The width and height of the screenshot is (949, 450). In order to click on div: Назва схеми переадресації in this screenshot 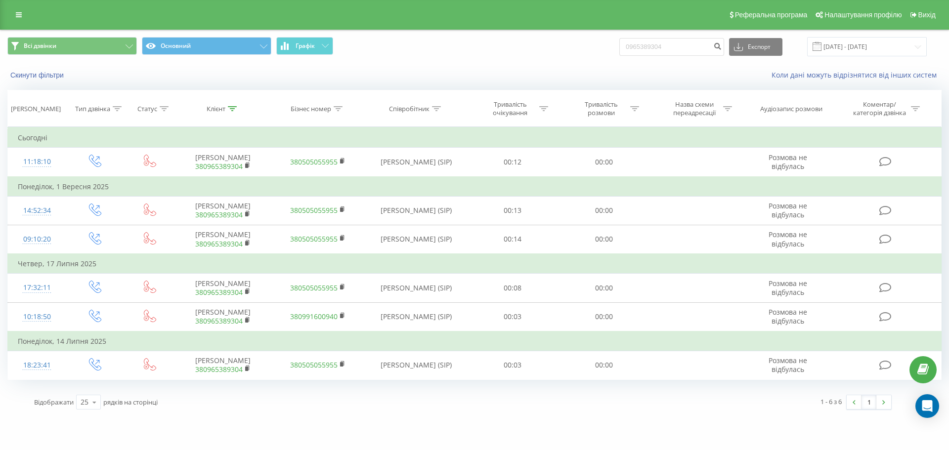, I will do `click(694, 109)`.